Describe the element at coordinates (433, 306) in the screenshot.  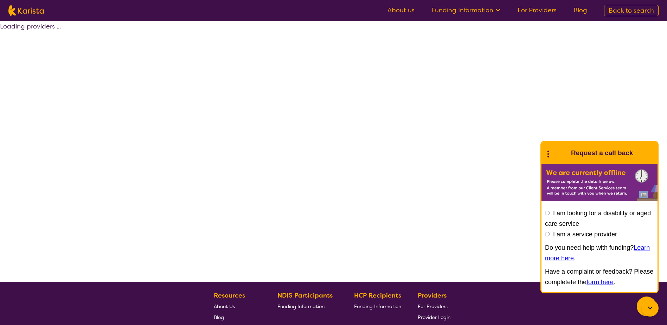
I see `span: For Providers` at that location.